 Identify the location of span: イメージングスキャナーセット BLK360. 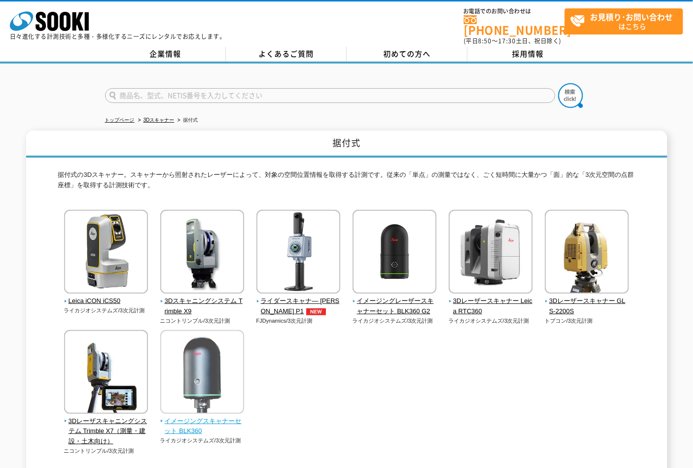
(202, 427).